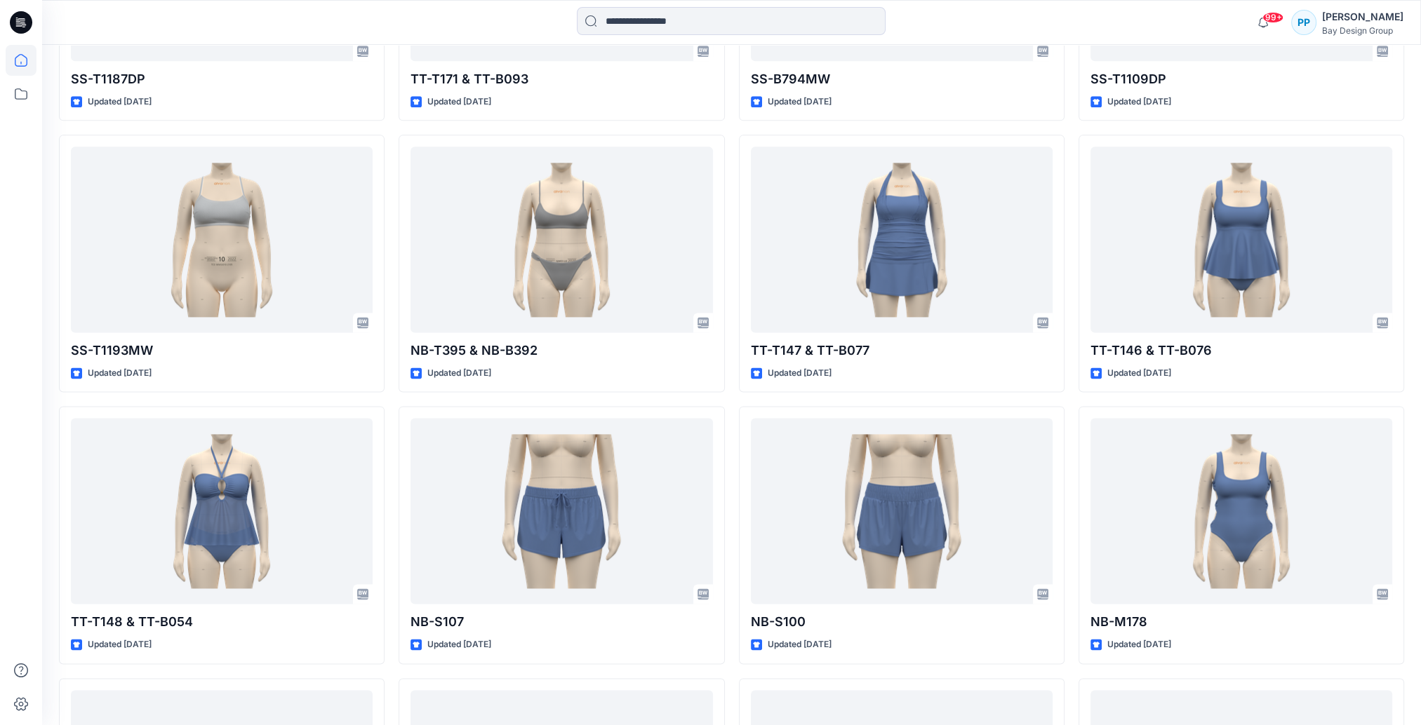 Image resolution: width=1421 pixels, height=725 pixels. Describe the element at coordinates (561, 239) in the screenshot. I see `a: NB-T395 & NB-B392` at that location.